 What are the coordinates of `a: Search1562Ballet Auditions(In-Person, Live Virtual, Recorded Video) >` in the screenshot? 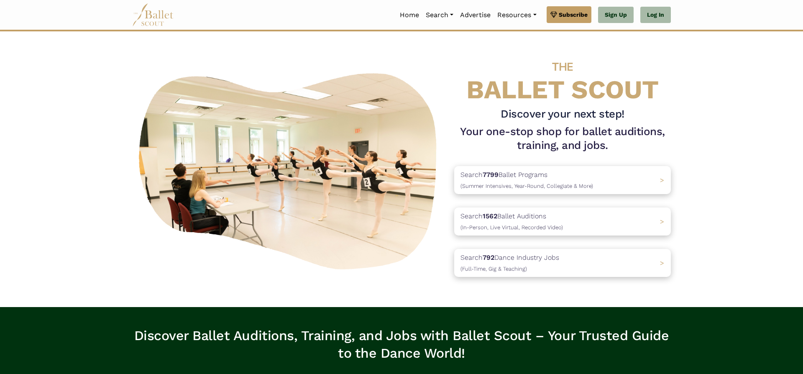 It's located at (562, 221).